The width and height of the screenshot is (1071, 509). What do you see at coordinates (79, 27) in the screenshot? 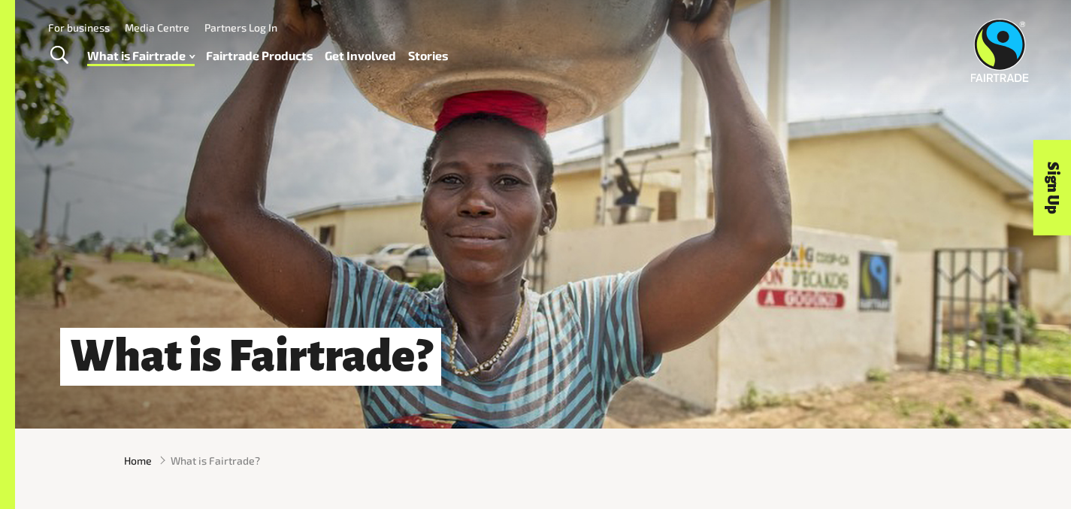
I see `a: For business` at bounding box center [79, 27].